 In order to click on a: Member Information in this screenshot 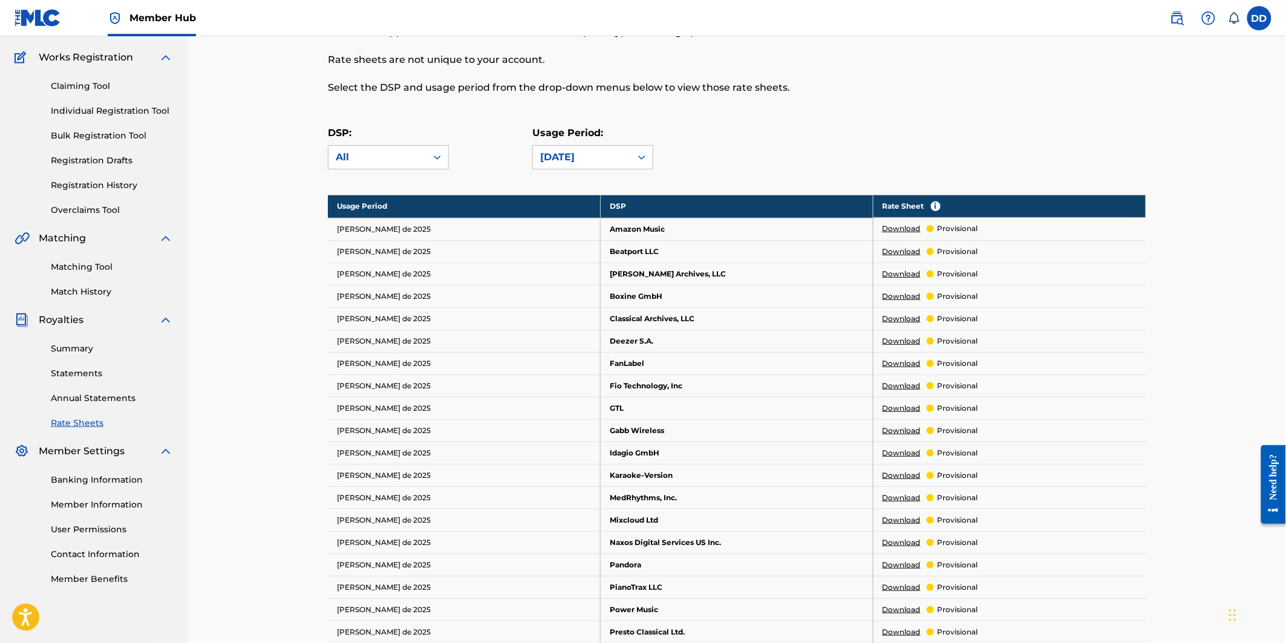, I will do `click(112, 505)`.